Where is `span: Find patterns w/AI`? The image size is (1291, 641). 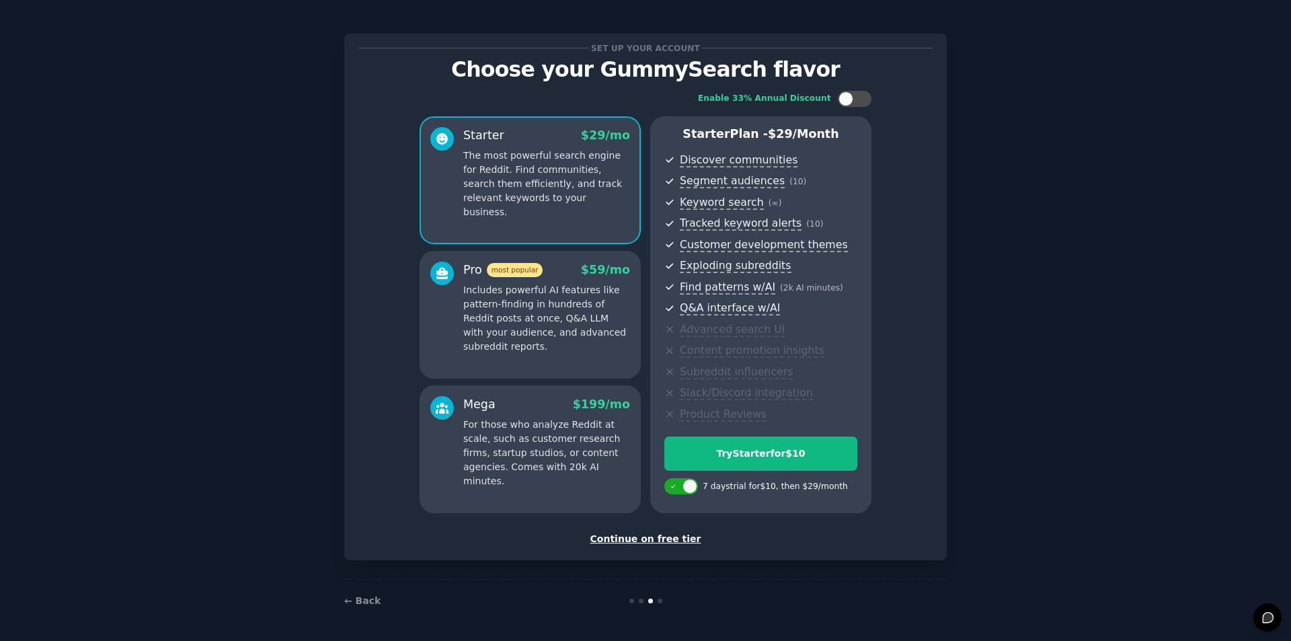 span: Find patterns w/AI is located at coordinates (727, 287).